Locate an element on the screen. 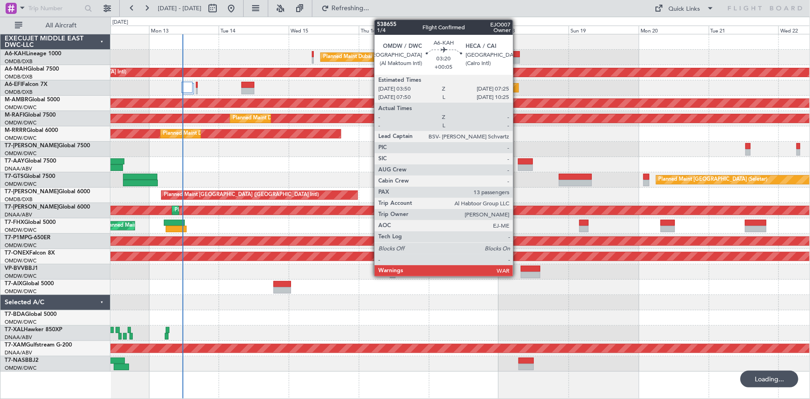  span: All Aircraft is located at coordinates (61, 26).